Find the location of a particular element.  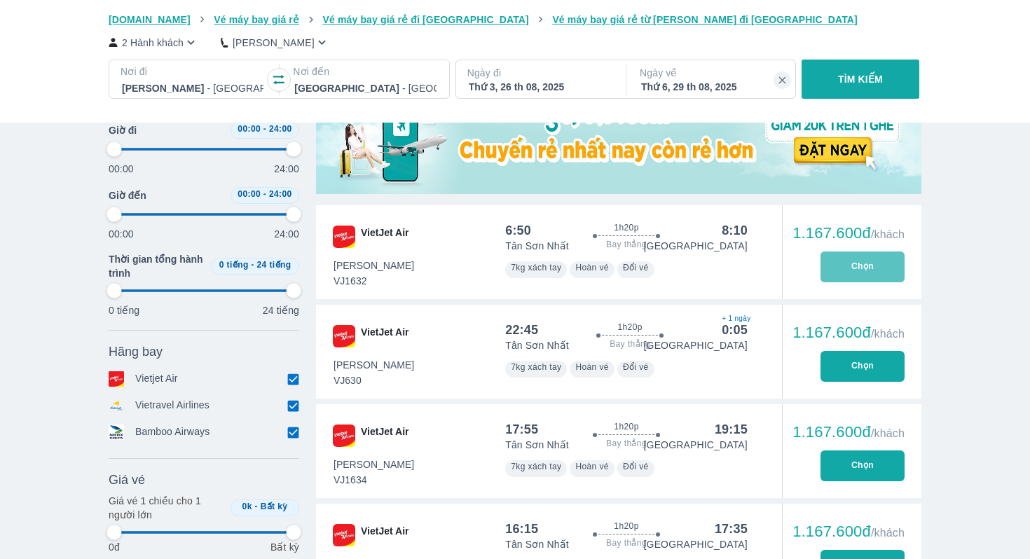

span: + 1 ngày is located at coordinates (734, 319).